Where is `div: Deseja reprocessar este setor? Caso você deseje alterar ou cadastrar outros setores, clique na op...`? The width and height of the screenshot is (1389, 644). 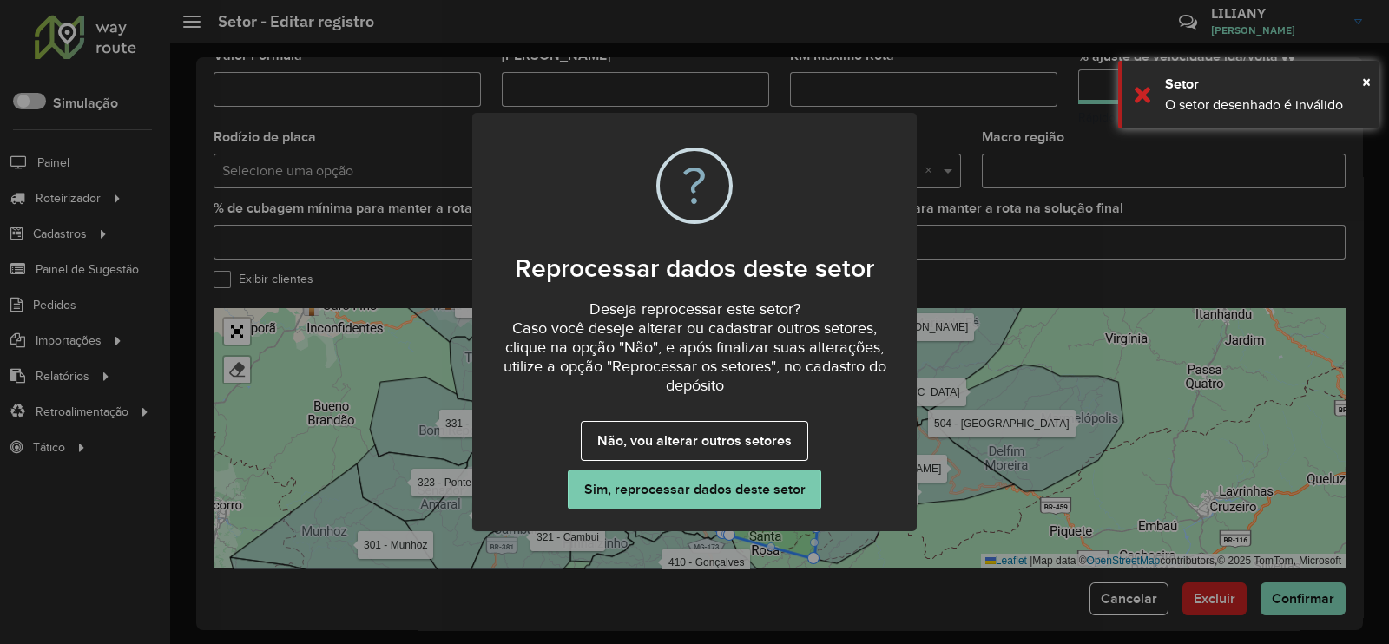 div: Deseja reprocessar este setor? Caso você deseje alterar ou cadastrar outros setores, clique na op... is located at coordinates (694, 341).